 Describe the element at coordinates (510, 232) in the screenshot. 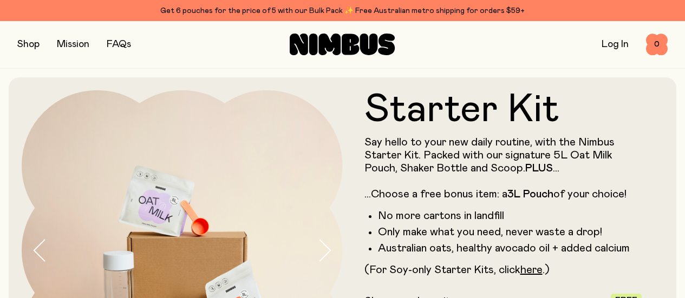

I see `li: Only make what you need, never waste a drop!` at that location.